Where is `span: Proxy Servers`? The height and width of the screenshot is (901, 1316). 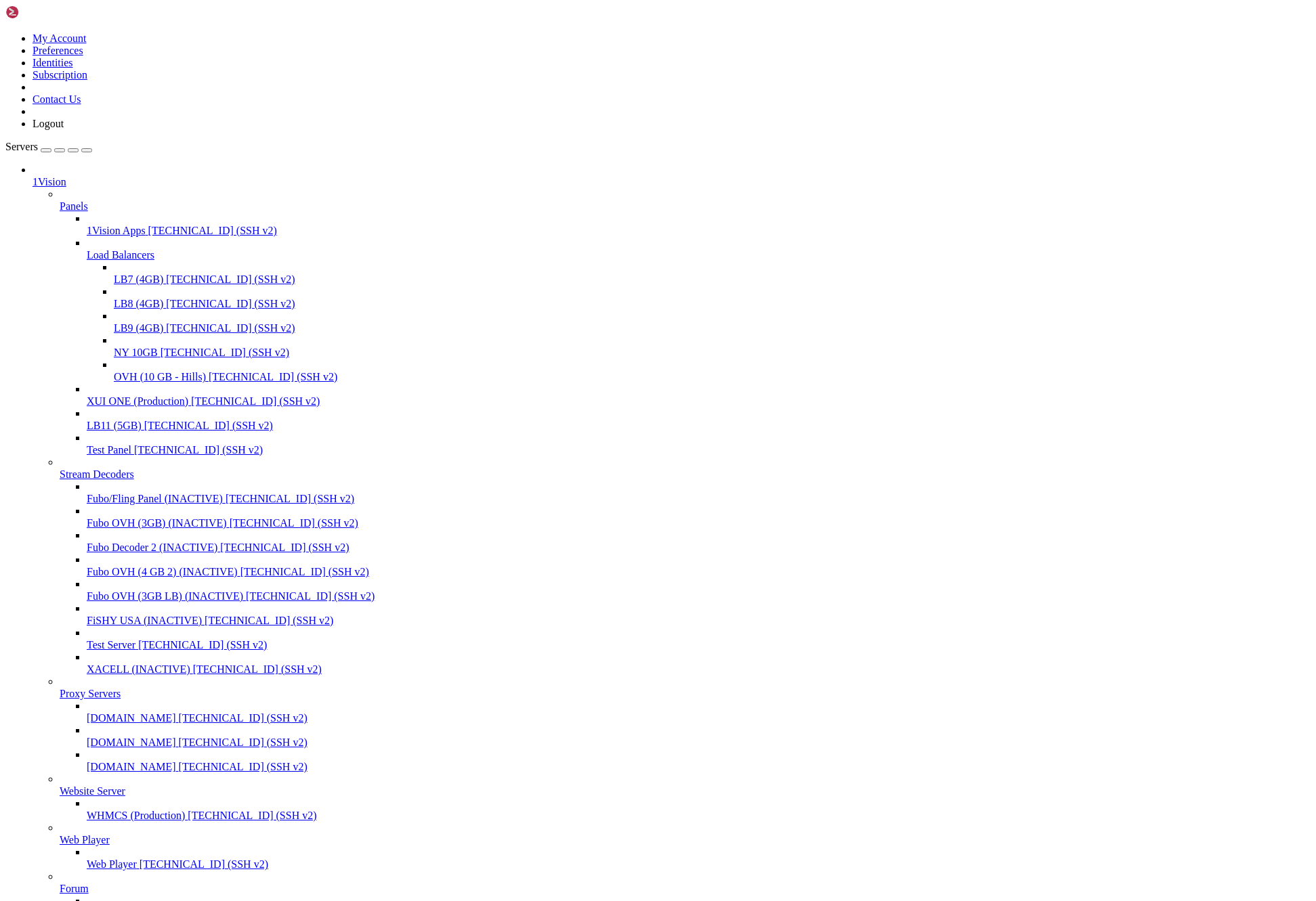
span: Proxy Servers is located at coordinates (90, 693).